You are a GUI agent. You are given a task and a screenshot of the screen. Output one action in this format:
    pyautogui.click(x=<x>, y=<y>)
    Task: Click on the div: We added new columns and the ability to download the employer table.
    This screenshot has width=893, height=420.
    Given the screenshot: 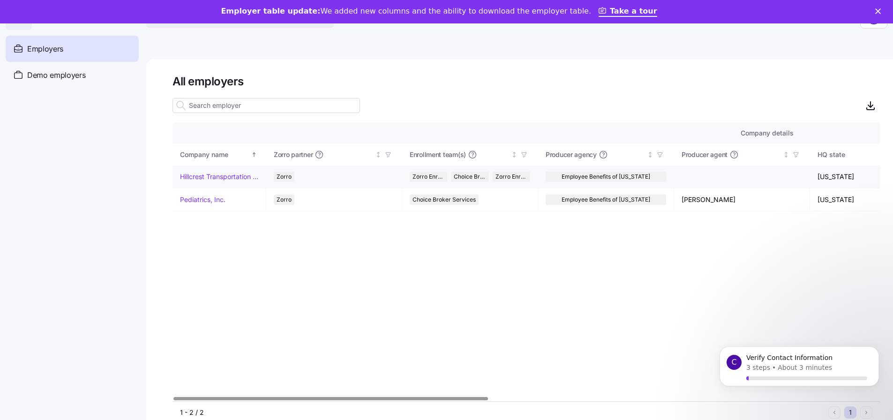 What is the action you would take?
    pyautogui.click(x=406, y=11)
    